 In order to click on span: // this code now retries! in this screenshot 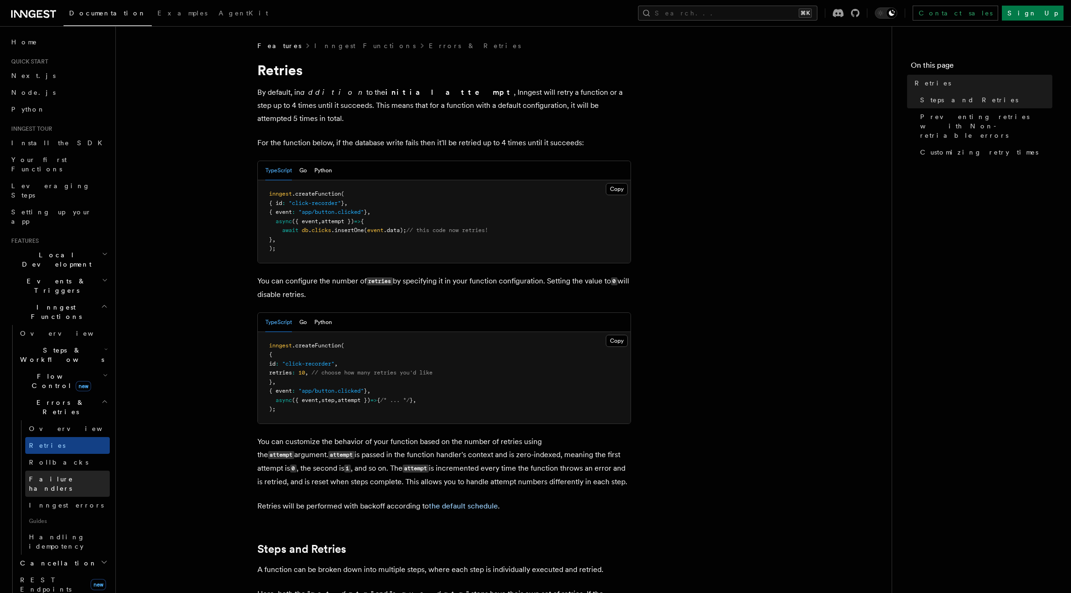, I will do `click(447, 230)`.